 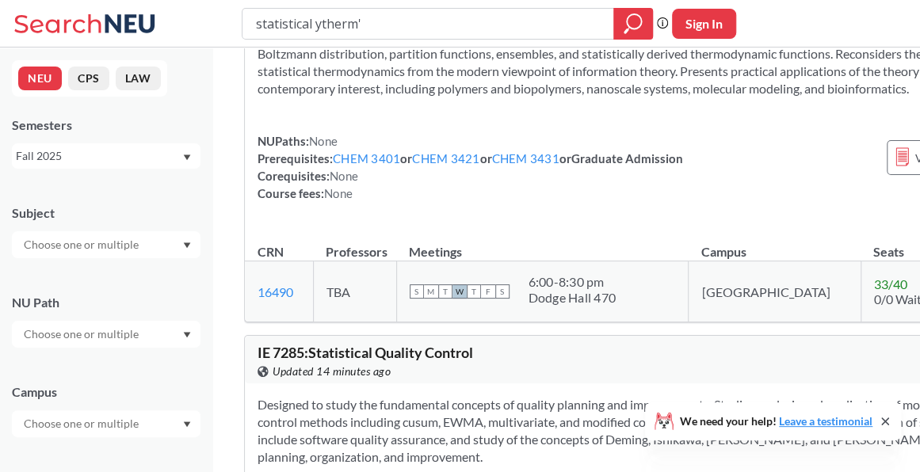 What do you see at coordinates (275, 291) in the screenshot?
I see `a: 16490` at bounding box center [275, 291].